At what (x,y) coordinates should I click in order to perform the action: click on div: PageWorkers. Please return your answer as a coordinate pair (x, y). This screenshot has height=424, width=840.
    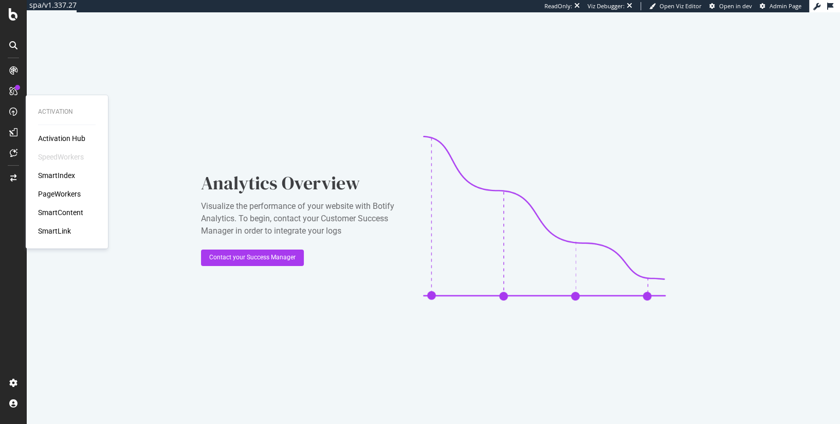
    Looking at the image, I should click on (59, 194).